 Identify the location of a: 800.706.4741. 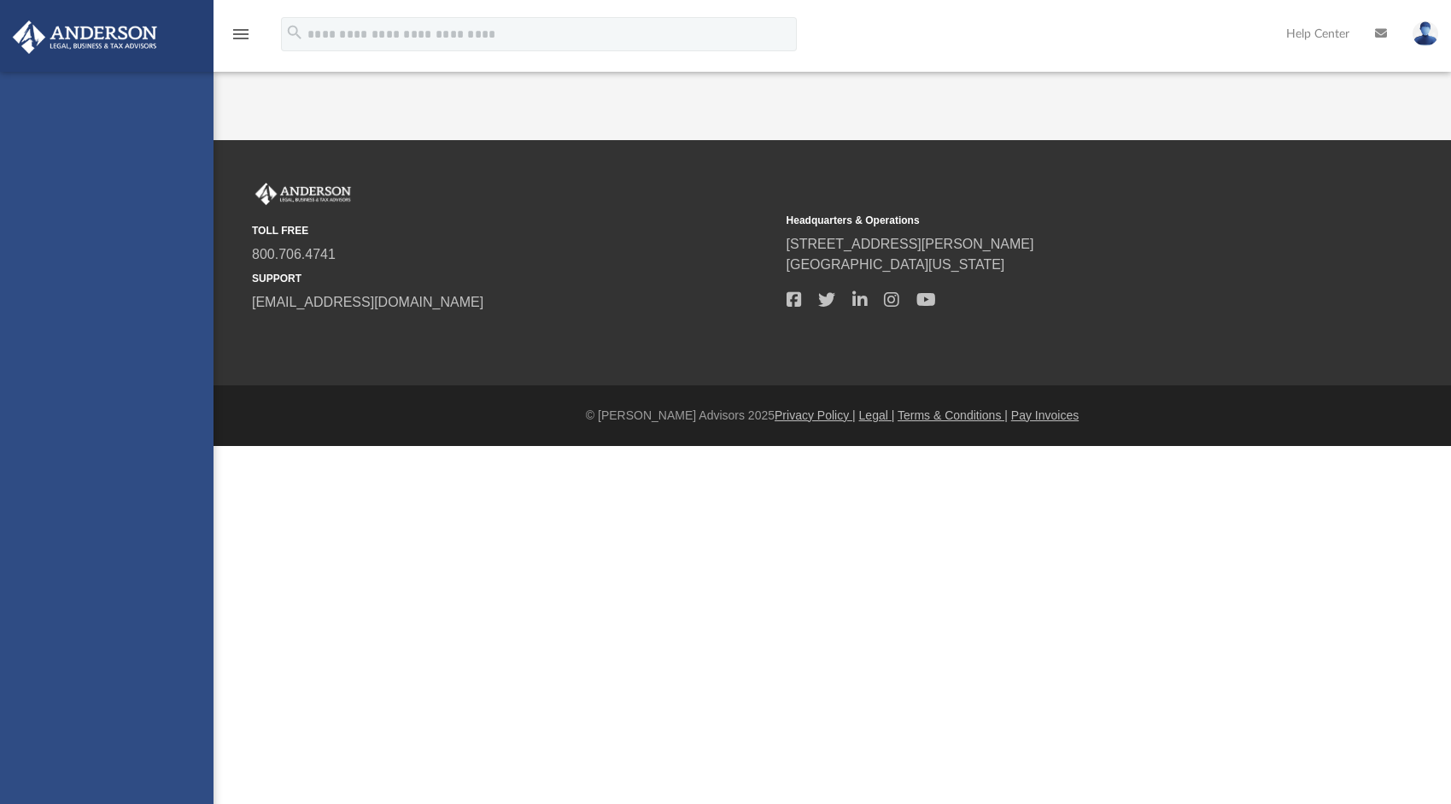
(294, 254).